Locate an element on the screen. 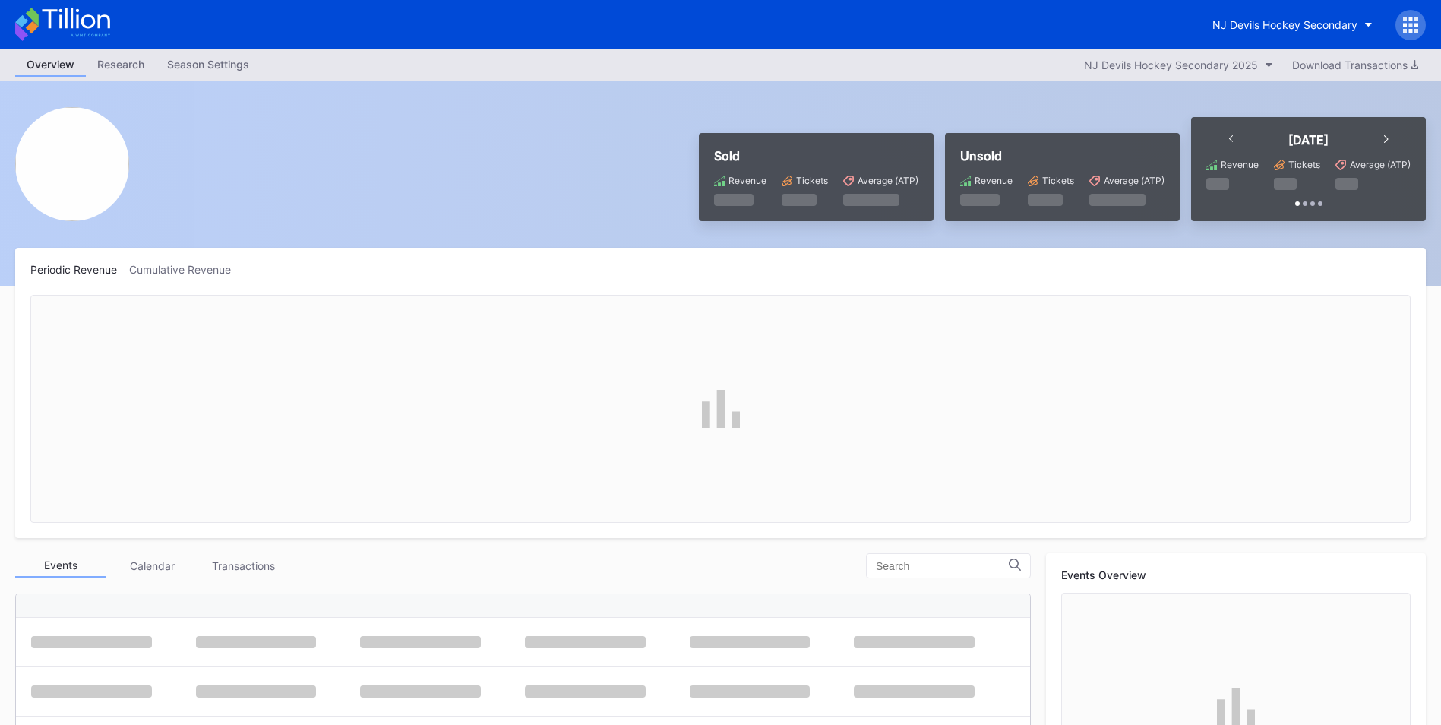 The image size is (1441, 725). div: NJ Devils Hockey Secondary 2025 is located at coordinates (1170, 65).